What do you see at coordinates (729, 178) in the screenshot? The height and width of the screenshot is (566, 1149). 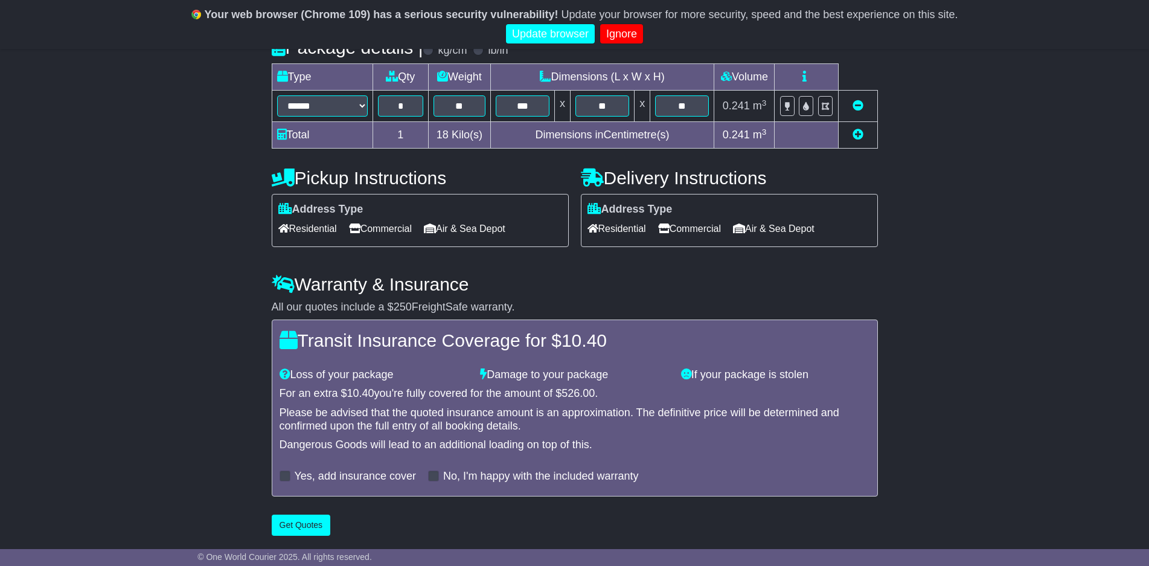 I see `h4: Delivery Instructions` at bounding box center [729, 178].